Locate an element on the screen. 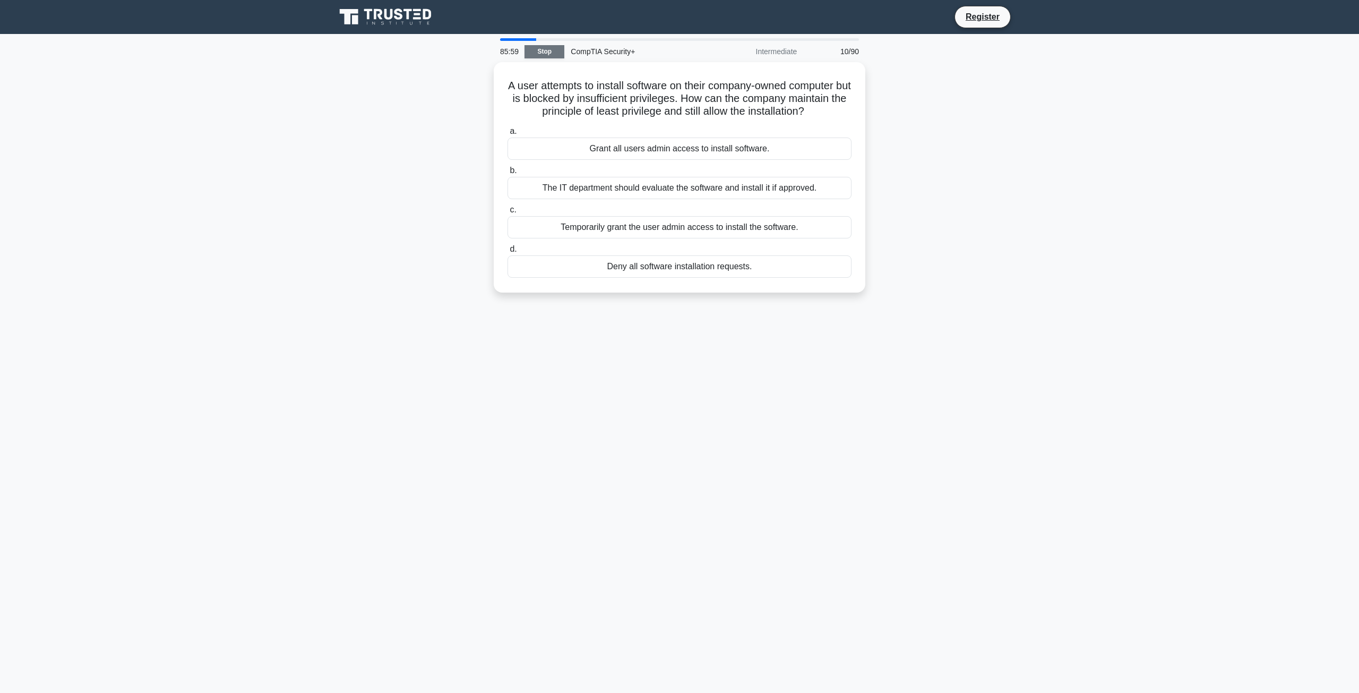 The height and width of the screenshot is (693, 1359). div: Intermediate is located at coordinates (757, 52).